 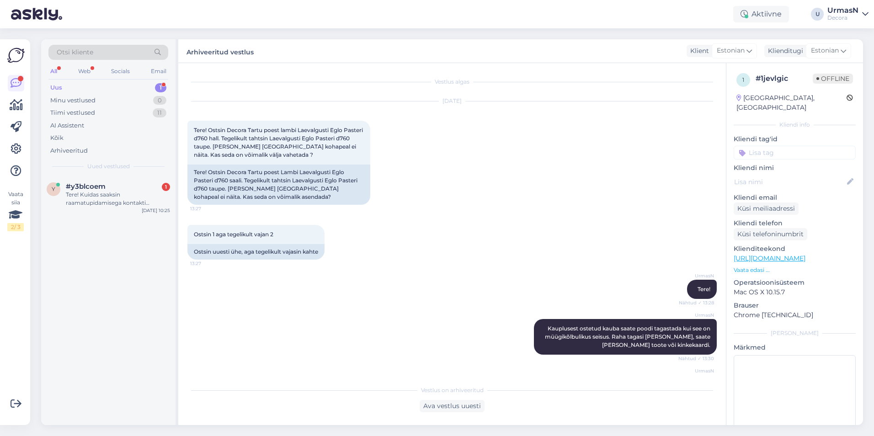 I want to click on img: Askly Logo, so click(x=16, y=55).